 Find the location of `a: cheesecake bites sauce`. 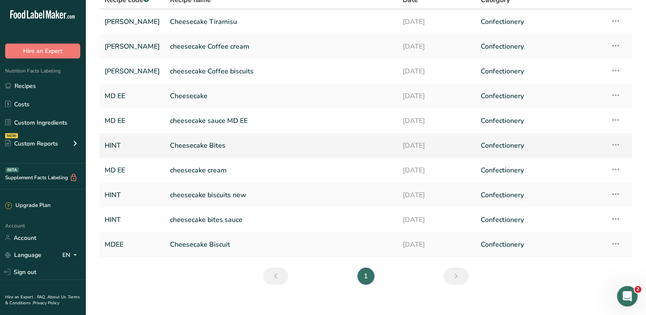

a: cheesecake bites sauce is located at coordinates (281, 220).